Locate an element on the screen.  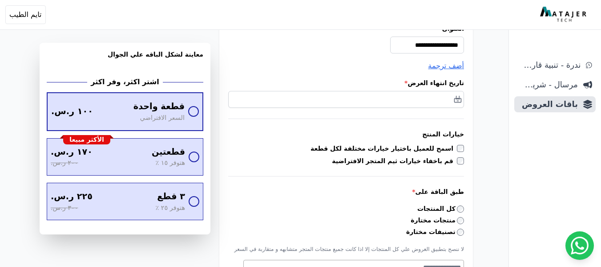
img: MatajerTech Logo is located at coordinates (564, 15).